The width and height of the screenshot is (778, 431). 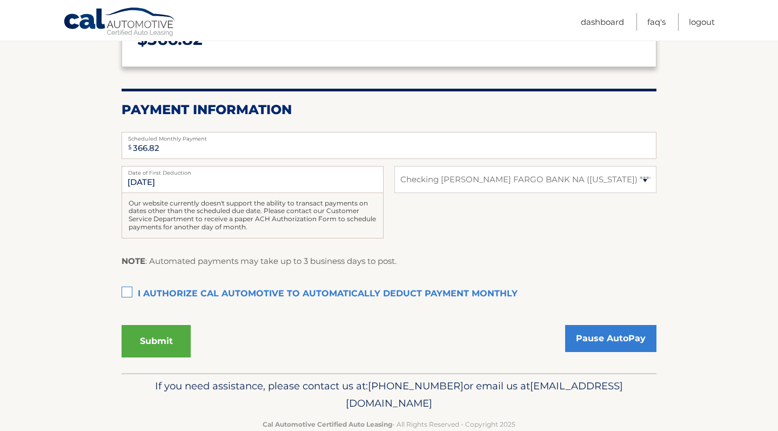 What do you see at coordinates (389, 145) in the screenshot?
I see `input: Payment Amount` at bounding box center [389, 145].